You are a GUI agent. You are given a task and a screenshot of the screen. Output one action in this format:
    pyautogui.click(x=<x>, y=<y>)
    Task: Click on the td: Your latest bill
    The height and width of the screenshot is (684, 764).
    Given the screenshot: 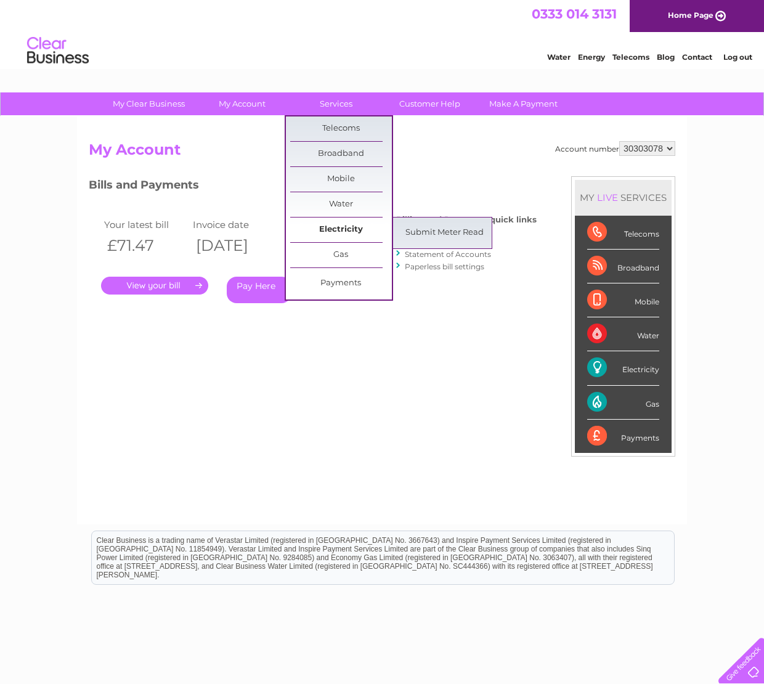 What is the action you would take?
    pyautogui.click(x=145, y=224)
    